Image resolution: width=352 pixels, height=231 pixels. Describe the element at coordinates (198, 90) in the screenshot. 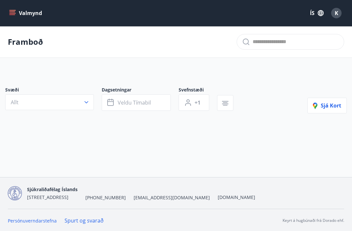

I see `span: Svefnstæði` at that location.